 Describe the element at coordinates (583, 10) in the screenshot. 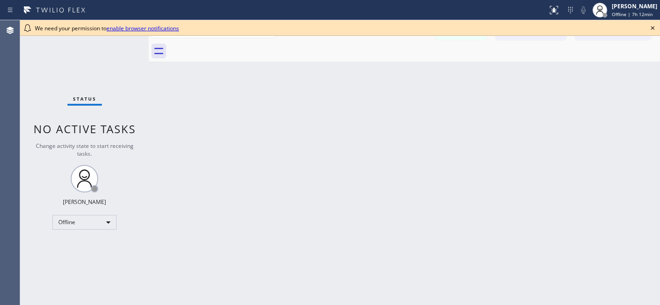

I see `button: Mute` at that location.